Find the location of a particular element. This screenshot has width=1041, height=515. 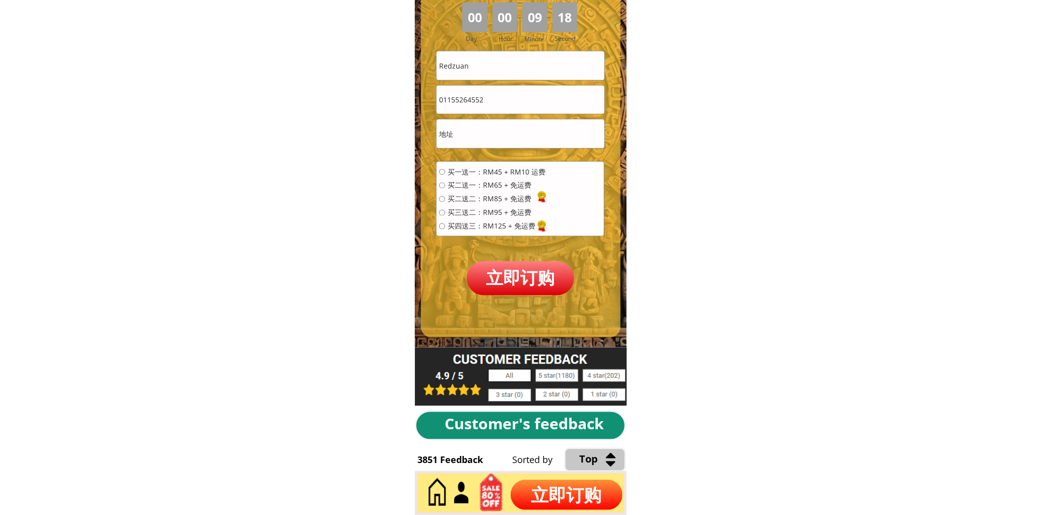

span: 买一送一：RM45 + RM10 运费 is located at coordinates (496, 172).